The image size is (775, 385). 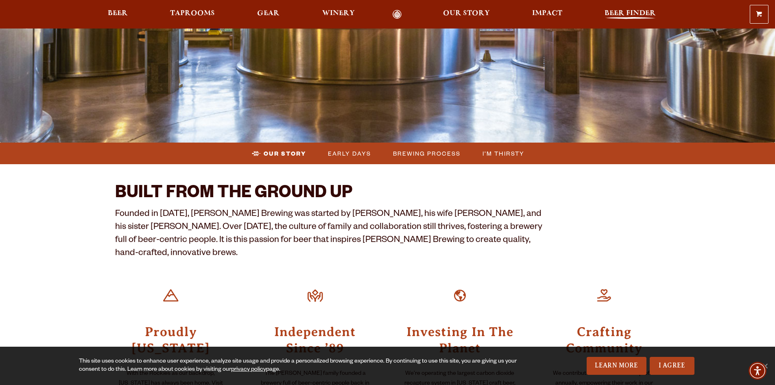 I want to click on div: This site uses cookies to enhance user experience, analyze site usage and provide a personalized ..., so click(x=299, y=365).